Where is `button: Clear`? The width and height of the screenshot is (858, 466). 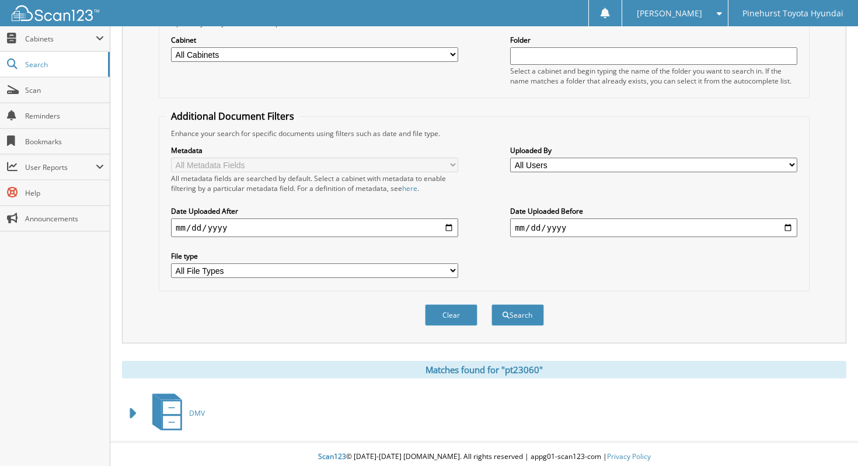
button: Clear is located at coordinates (451, 315).